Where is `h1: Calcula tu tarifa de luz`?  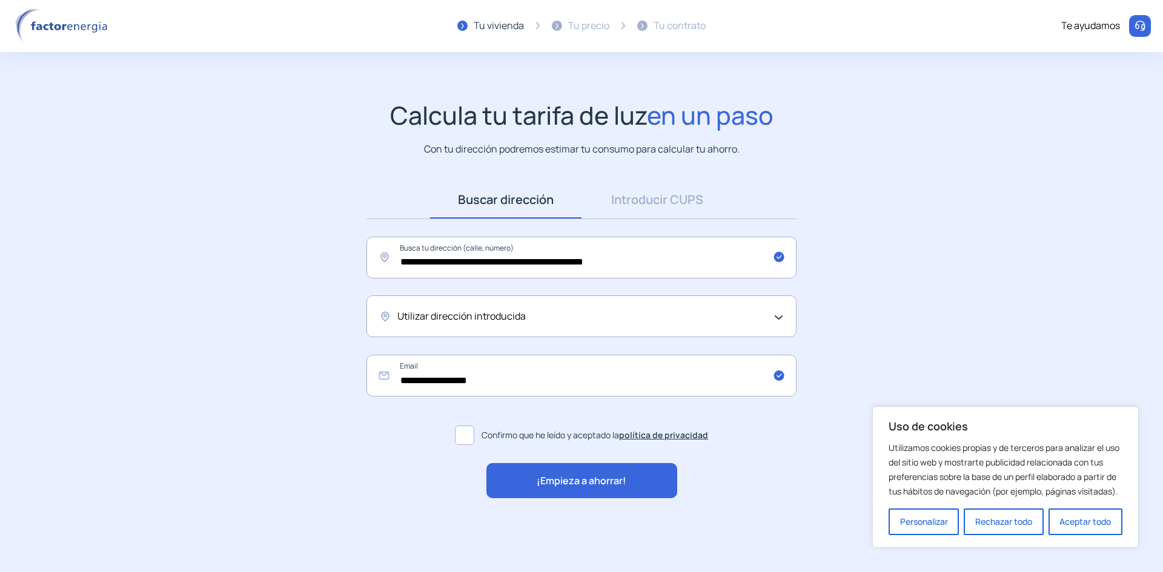
h1: Calcula tu tarifa de luz is located at coordinates (581, 115).